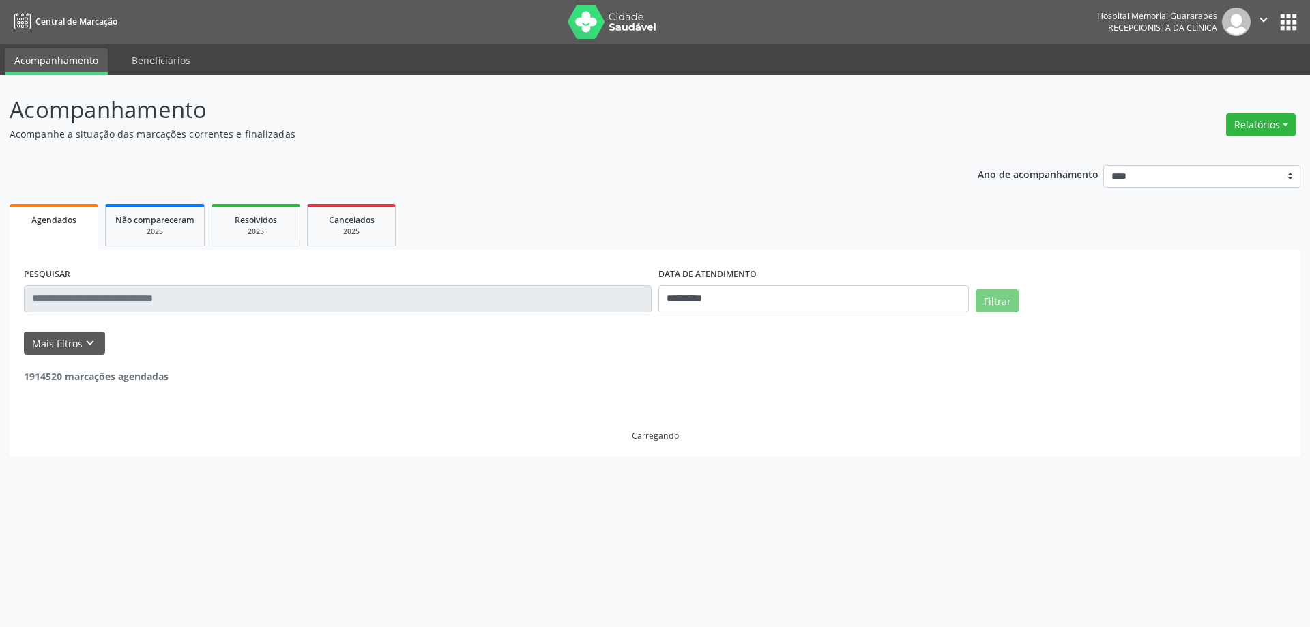 This screenshot has width=1310, height=627. Describe the element at coordinates (76, 21) in the screenshot. I see `span: Central de Marcação` at that location.